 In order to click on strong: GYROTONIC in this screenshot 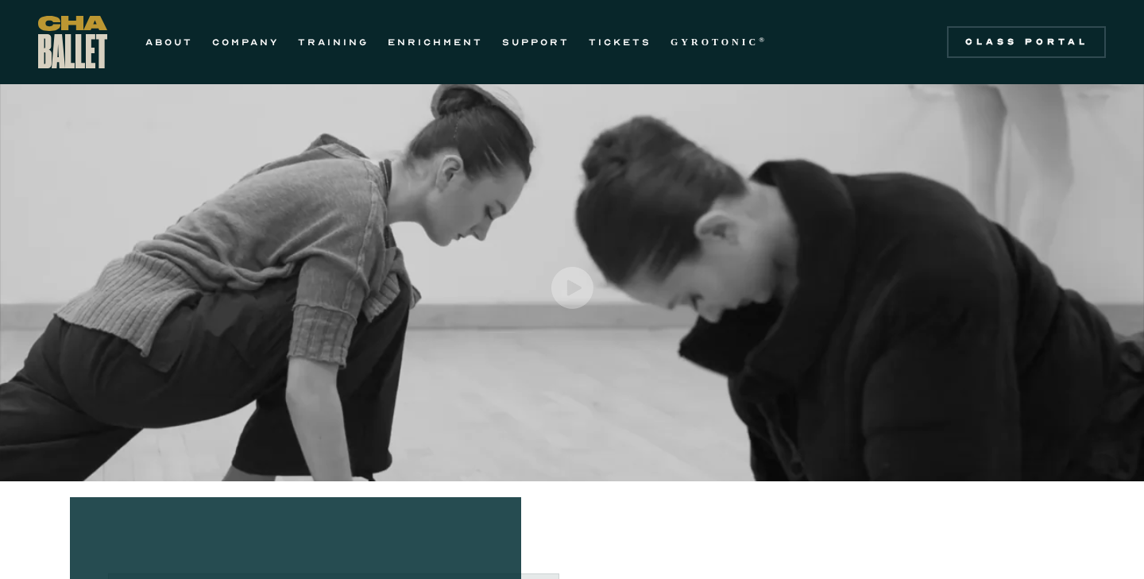, I will do `click(714, 42)`.